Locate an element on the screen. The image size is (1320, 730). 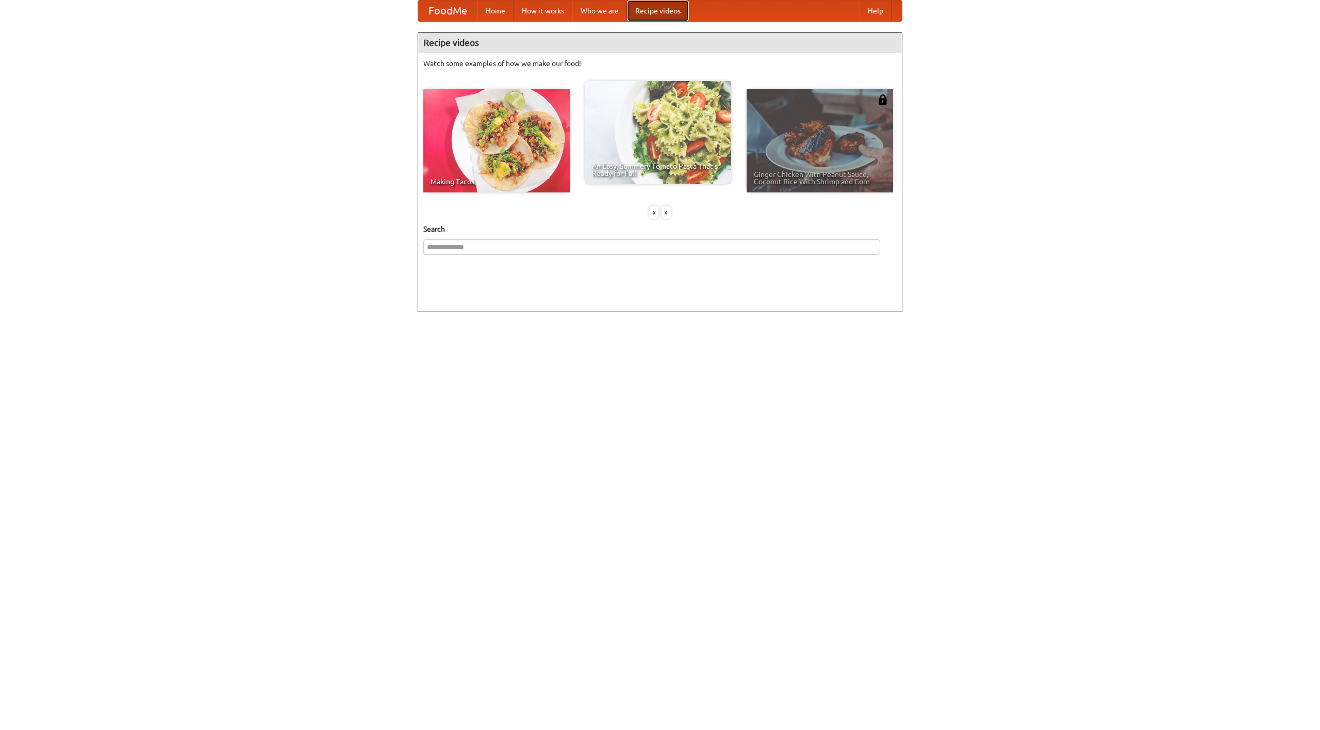
span: An Easy, Summery Tomato Pasta That's Ready for Fall is located at coordinates (658, 170).